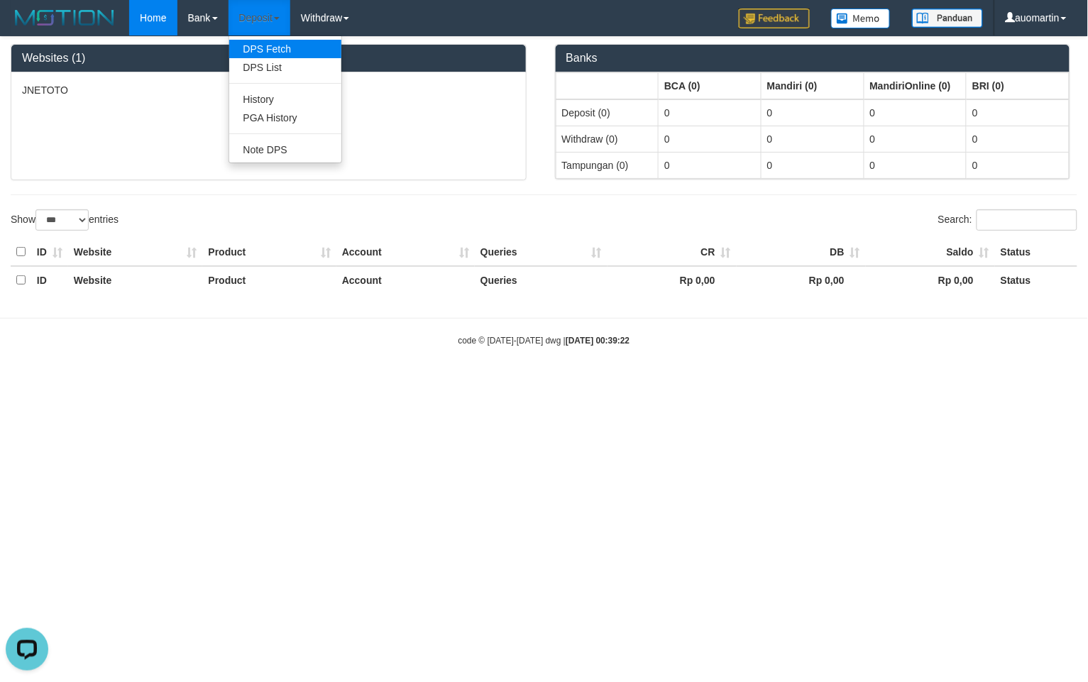 Image resolution: width=1088 pixels, height=682 pixels. Describe the element at coordinates (285, 99) in the screenshot. I see `a: History` at that location.